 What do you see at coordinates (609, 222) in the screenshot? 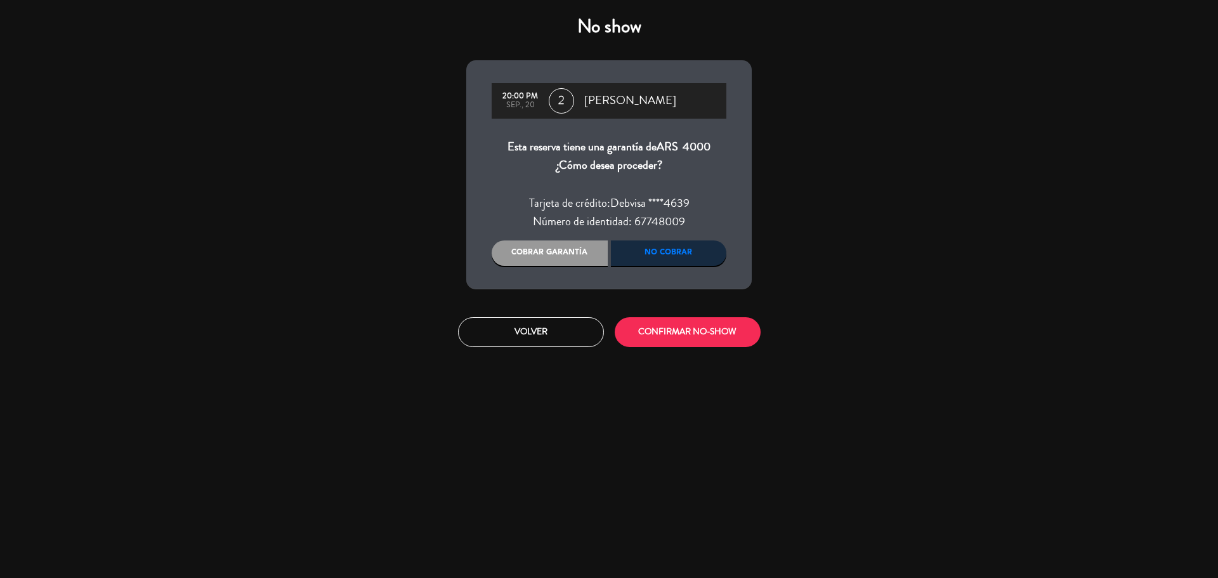
I see `div: Número de identidad: 67748009` at bounding box center [609, 222].